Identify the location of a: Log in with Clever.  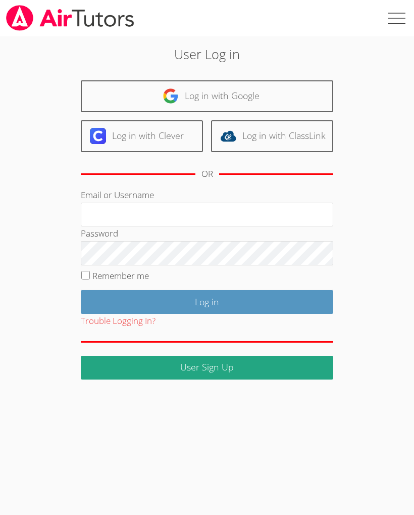
(142, 136).